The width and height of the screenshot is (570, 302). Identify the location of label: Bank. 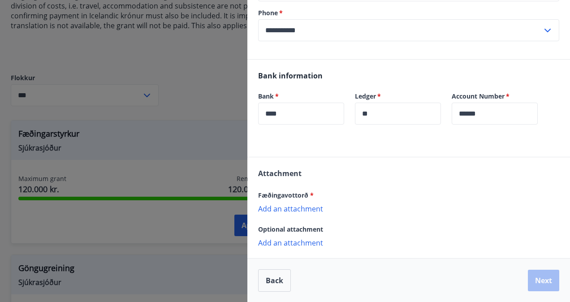
(301, 96).